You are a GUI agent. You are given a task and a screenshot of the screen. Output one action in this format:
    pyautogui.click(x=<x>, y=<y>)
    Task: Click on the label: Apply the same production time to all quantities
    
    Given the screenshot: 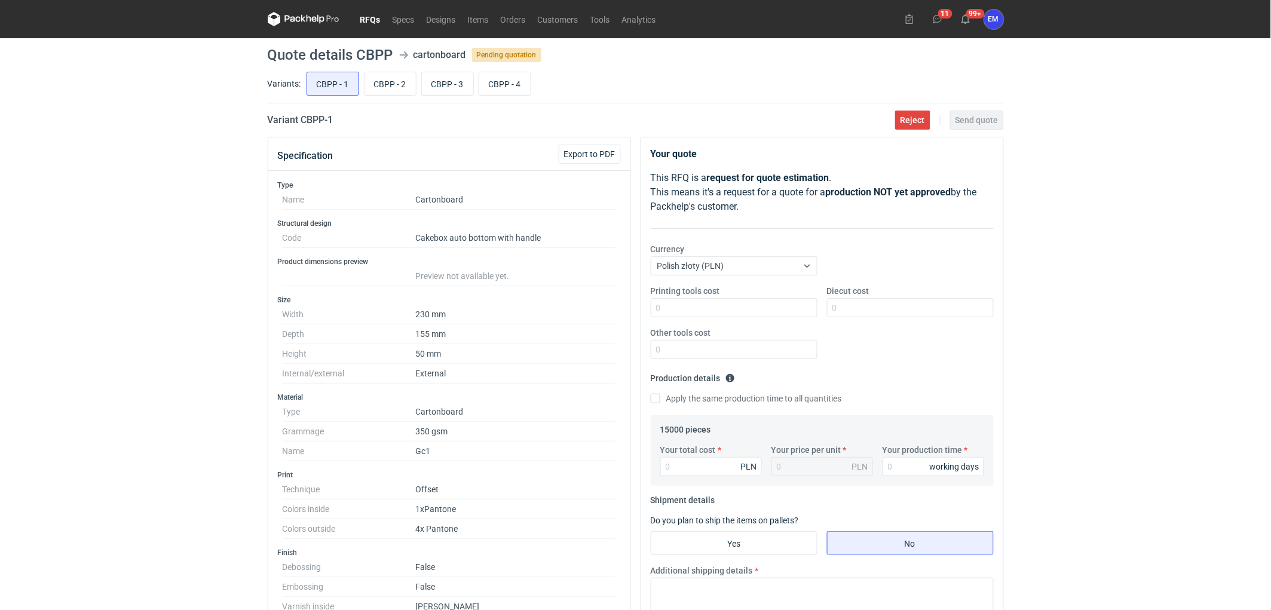 What is the action you would take?
    pyautogui.click(x=747, y=399)
    